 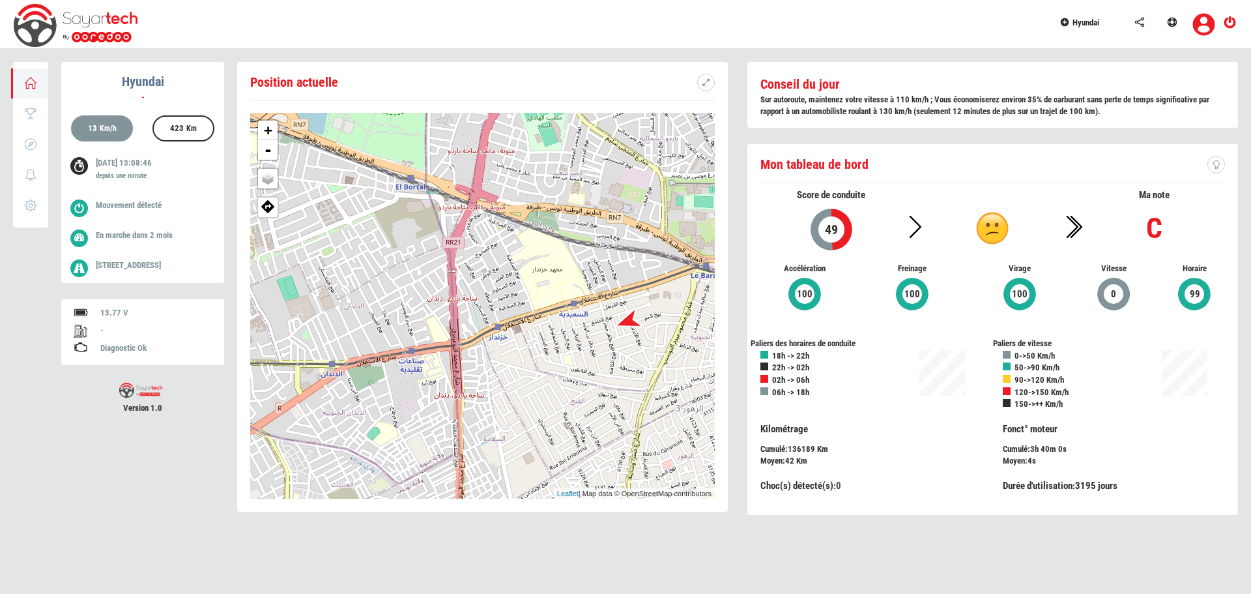 I want to click on b: 22h -> 02h, so click(x=791, y=367).